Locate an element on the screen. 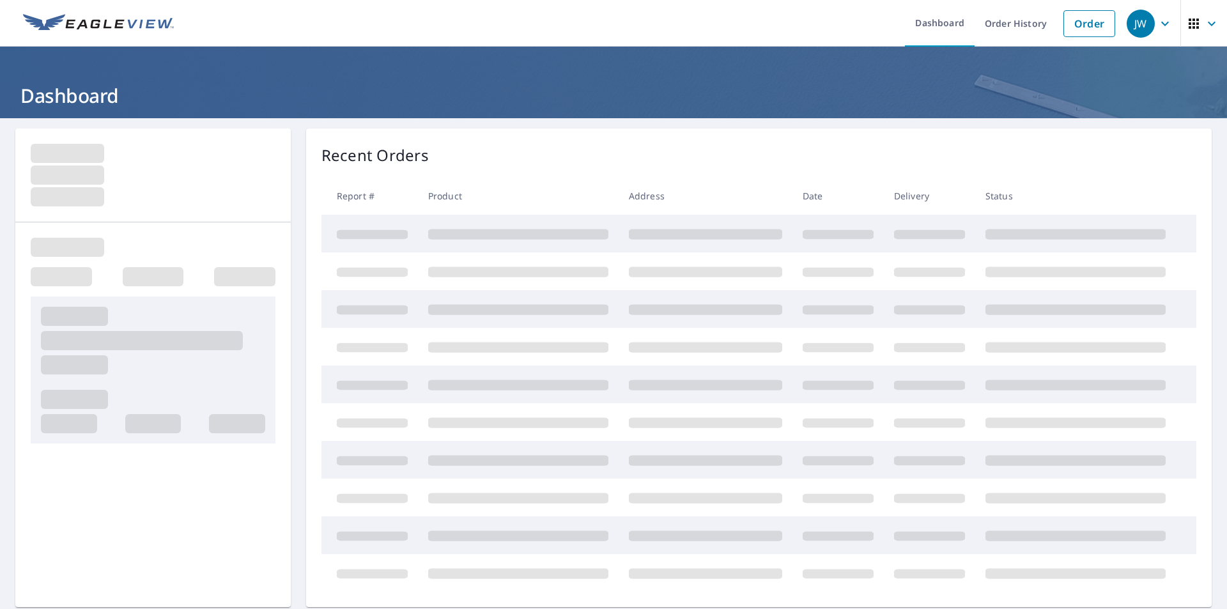 The image size is (1227, 609). th: Report # is located at coordinates (369, 195).